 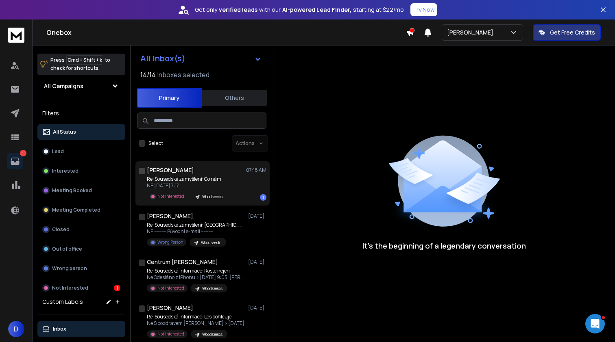 What do you see at coordinates (16, 329) in the screenshot?
I see `button: D` at bounding box center [16, 329].